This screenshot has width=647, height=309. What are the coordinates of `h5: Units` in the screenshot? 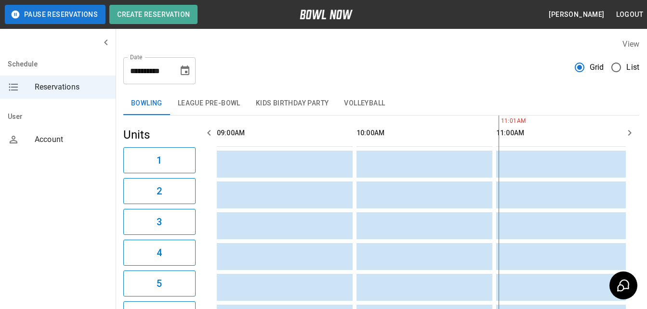 It's located at (160, 135).